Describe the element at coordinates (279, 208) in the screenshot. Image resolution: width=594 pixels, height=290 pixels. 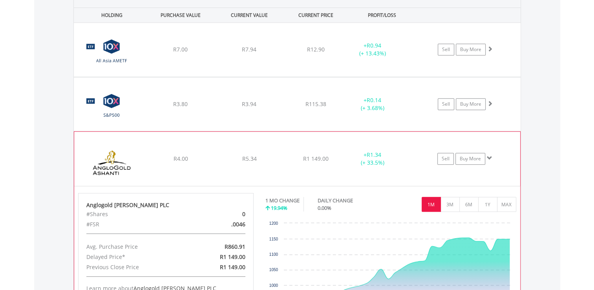
I see `span: 19.94%` at that location.